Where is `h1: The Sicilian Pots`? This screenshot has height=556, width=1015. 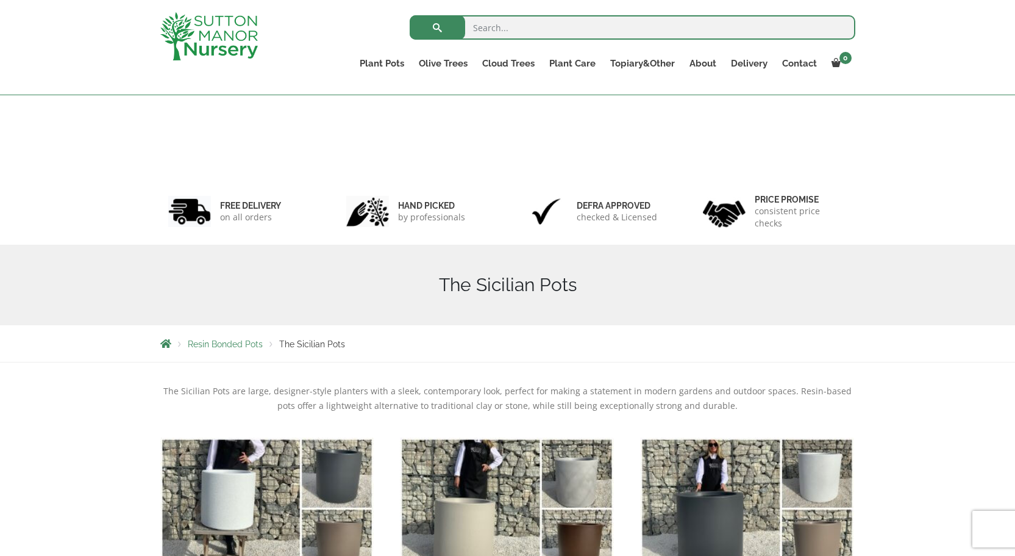
h1: The Sicilian Pots is located at coordinates (508, 285).